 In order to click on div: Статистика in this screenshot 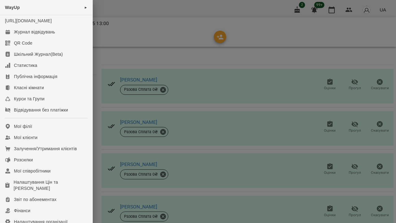, I will do `click(26, 65)`.